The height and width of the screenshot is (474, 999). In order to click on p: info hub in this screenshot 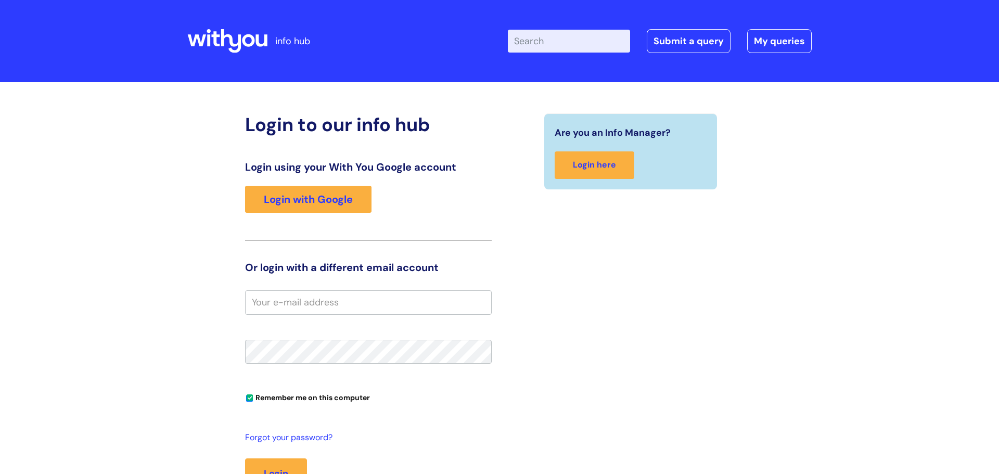, I will do `click(292, 41)`.